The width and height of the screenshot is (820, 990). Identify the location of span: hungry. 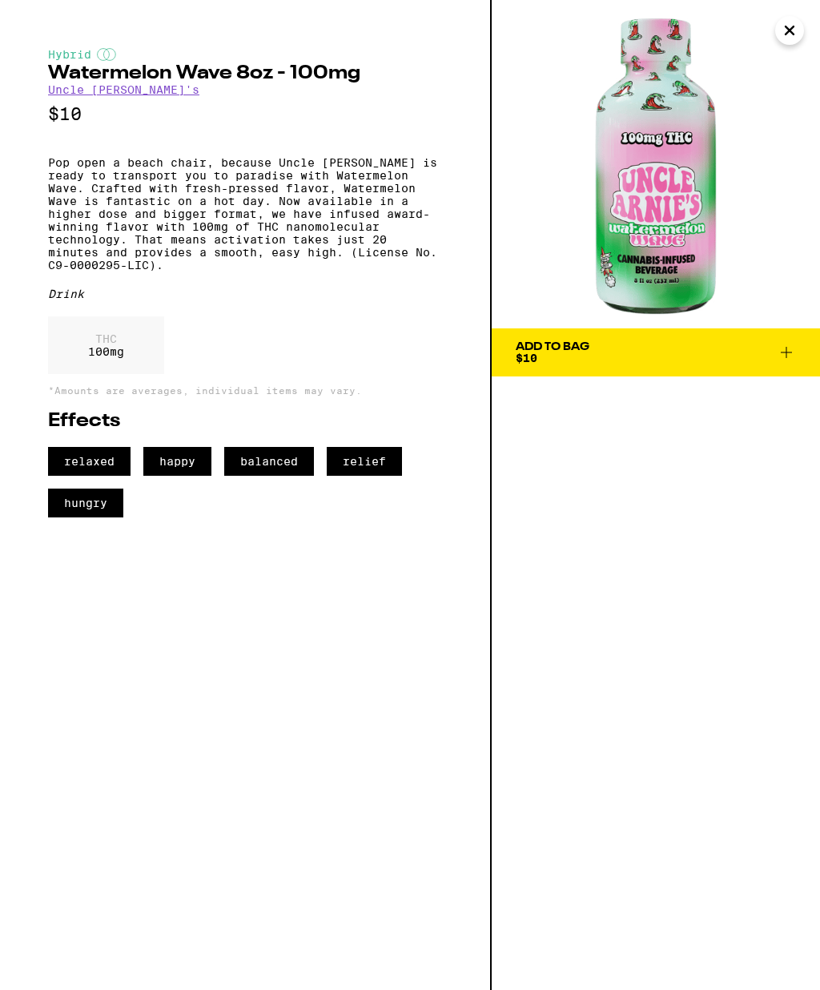
(86, 503).